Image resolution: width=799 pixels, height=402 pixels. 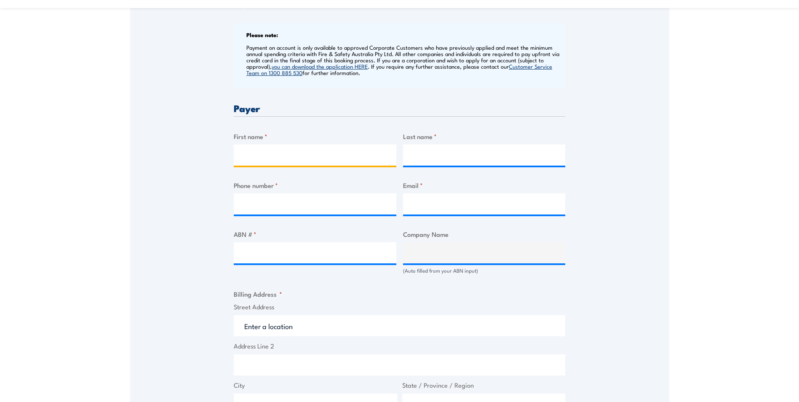 I want to click on p: Payment on account is only available to approved Corporate Customers who have previously applied ..., so click(x=405, y=60).